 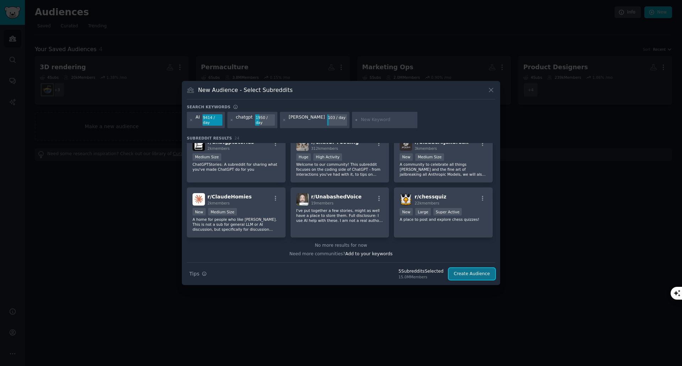 What do you see at coordinates (427, 203) in the screenshot?
I see `span: 22k members` at bounding box center [427, 203].